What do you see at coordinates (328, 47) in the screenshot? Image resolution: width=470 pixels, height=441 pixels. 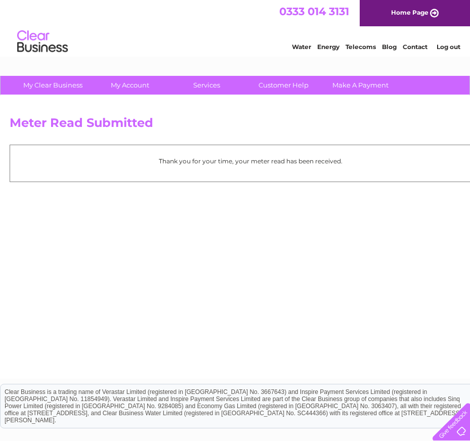 I see `a: Energy` at bounding box center [328, 47].